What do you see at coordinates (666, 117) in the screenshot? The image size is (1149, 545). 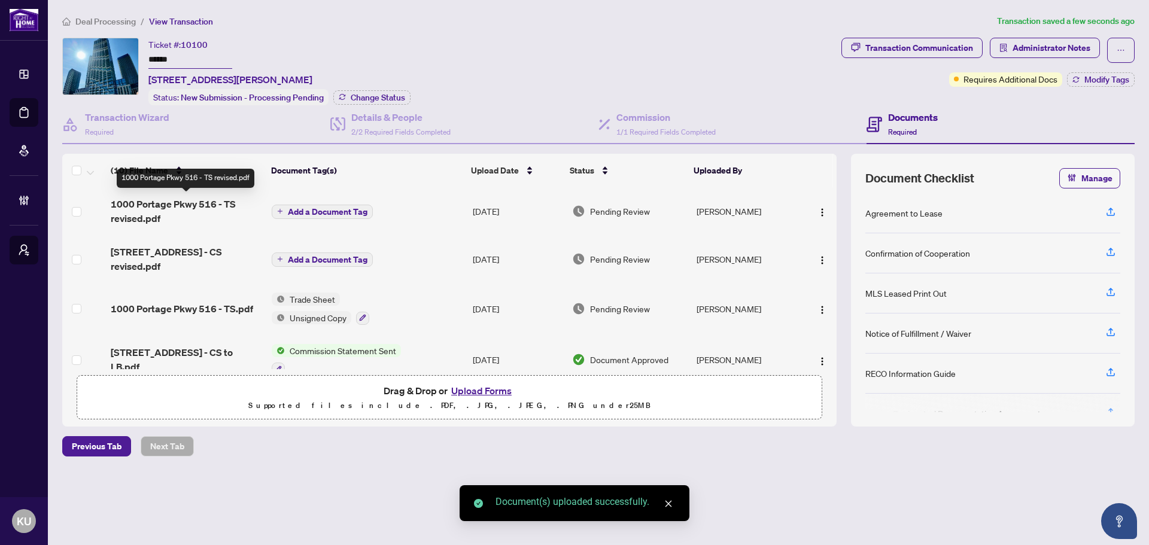 I see `h4: Commission` at bounding box center [666, 117].